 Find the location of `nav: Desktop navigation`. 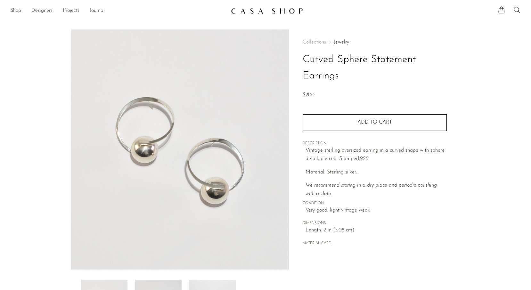

nav: Desktop navigation is located at coordinates (118, 11).